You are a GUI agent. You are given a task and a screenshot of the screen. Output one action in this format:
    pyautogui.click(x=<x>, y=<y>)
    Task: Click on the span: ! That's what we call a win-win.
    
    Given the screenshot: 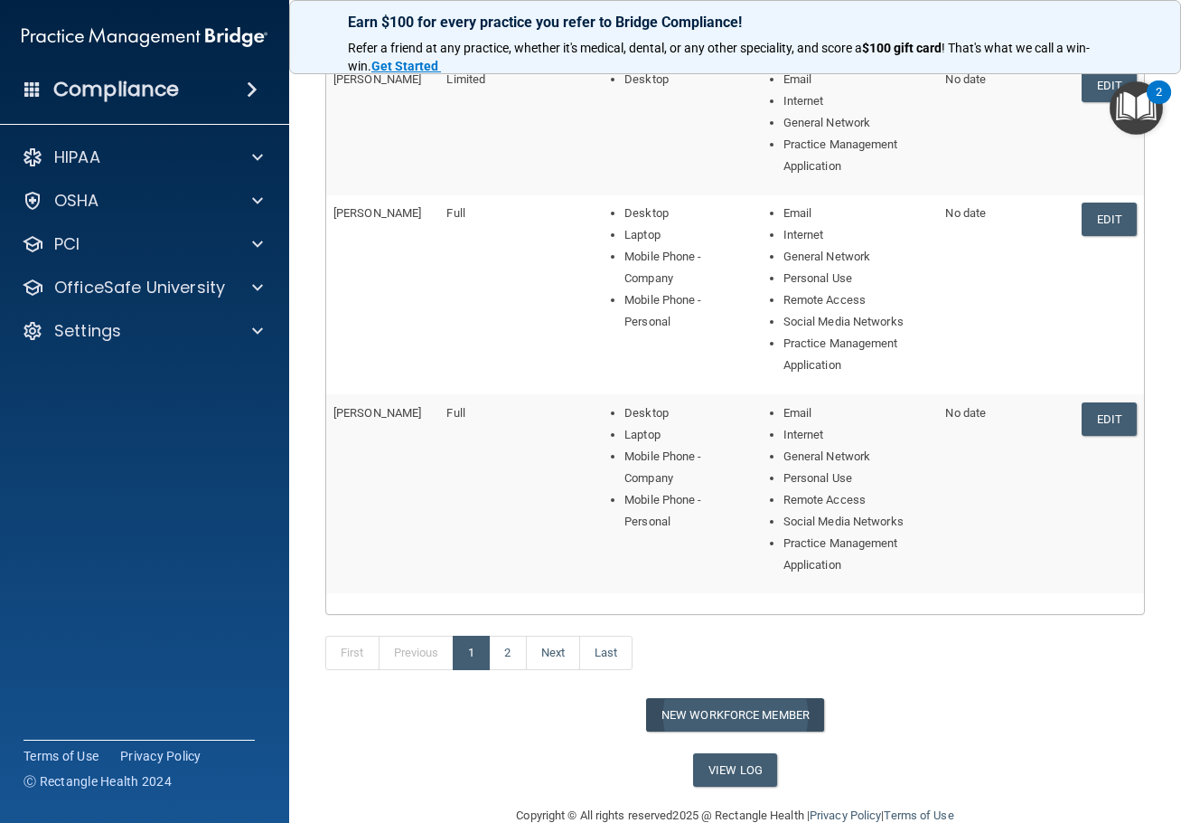 What is the action you would take?
    pyautogui.click(x=719, y=57)
    